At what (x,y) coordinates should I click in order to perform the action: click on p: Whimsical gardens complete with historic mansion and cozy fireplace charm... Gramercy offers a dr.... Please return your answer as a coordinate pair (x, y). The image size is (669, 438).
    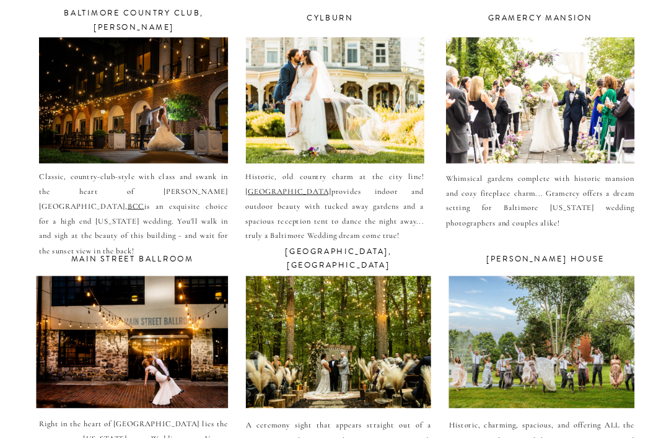
    Looking at the image, I should click on (540, 207).